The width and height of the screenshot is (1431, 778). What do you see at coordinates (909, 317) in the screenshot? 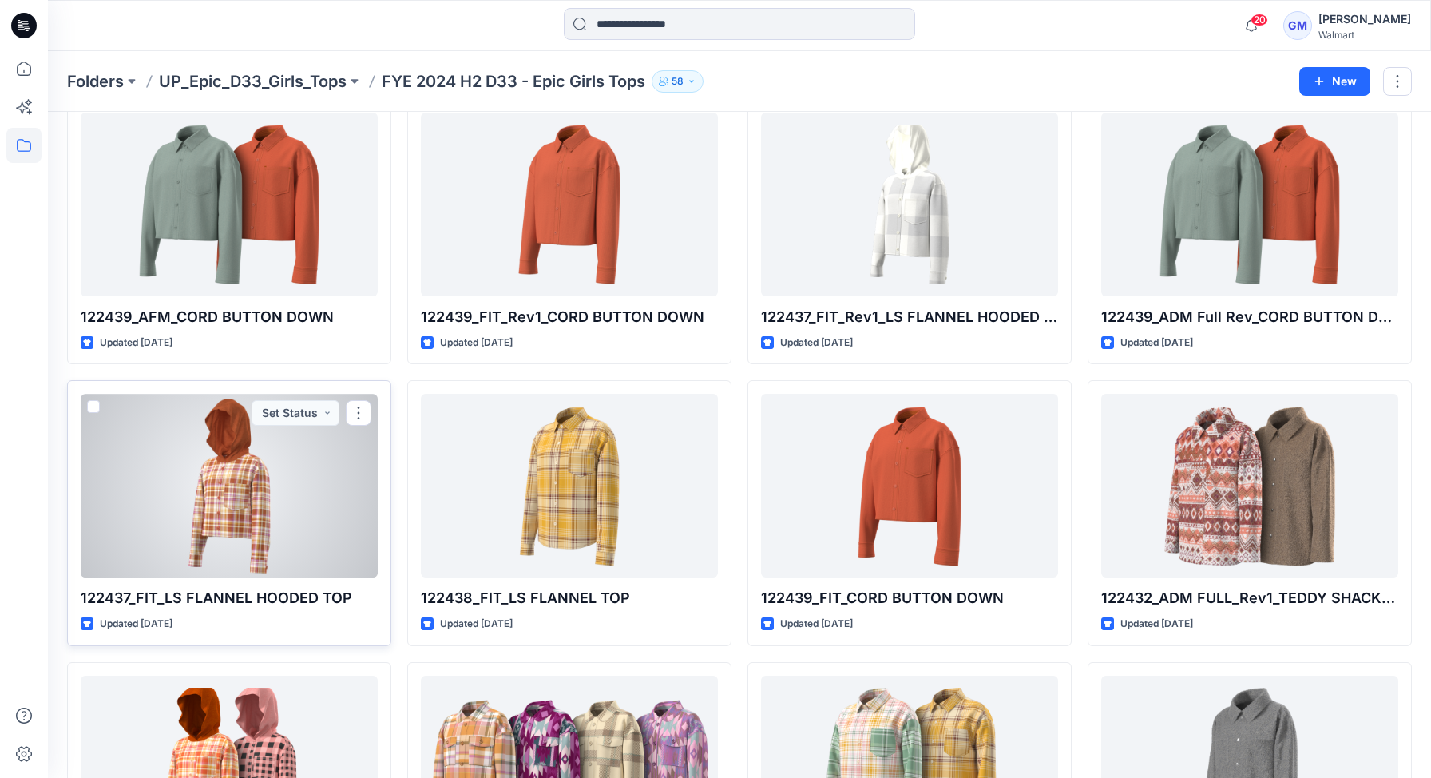
I see `p: 122437_FIT_Rev1_LS FLANNEL HOODED TOP` at bounding box center [909, 317].